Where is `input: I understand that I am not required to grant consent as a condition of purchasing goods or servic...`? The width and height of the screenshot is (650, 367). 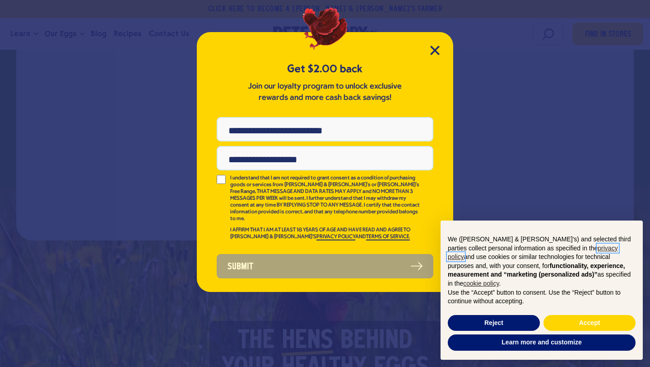 input: I understand that I am not required to grant consent as a condition of purchasing goods or servic... is located at coordinates (221, 179).